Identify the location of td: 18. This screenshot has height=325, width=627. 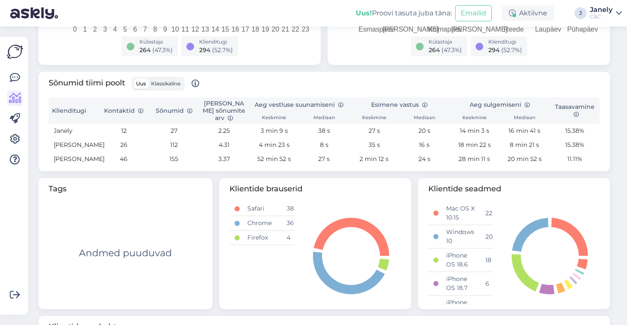
(487, 260).